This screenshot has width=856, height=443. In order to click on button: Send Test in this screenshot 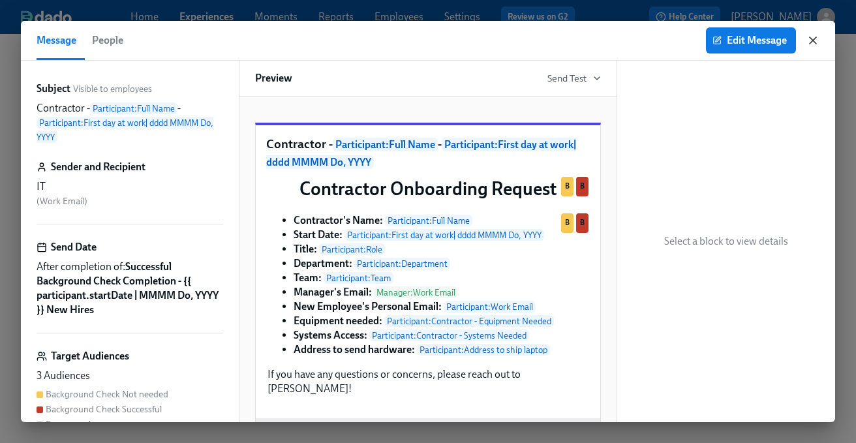, I will do `click(574, 78)`.